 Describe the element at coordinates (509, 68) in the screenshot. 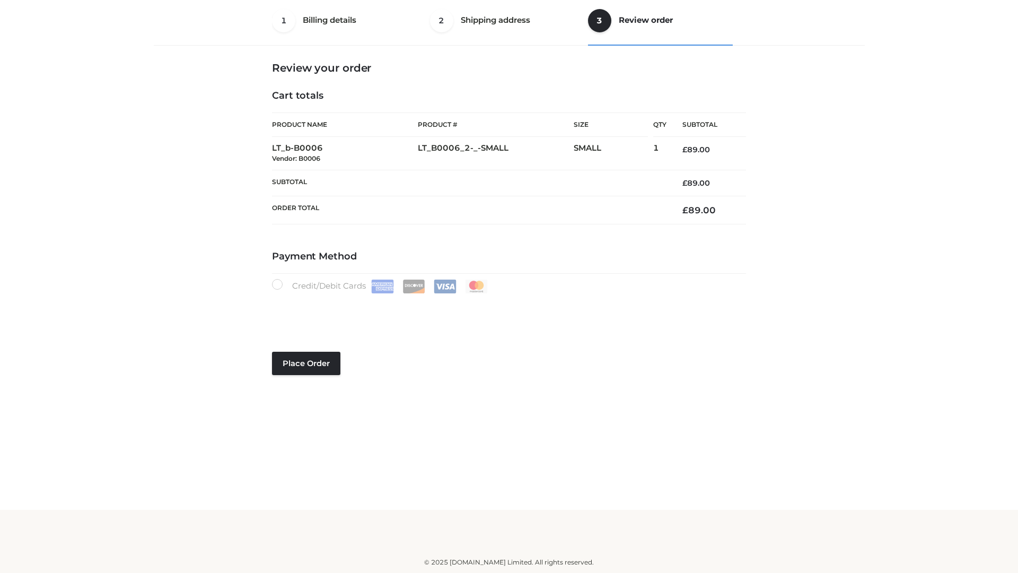

I see `h3: Review your order` at that location.